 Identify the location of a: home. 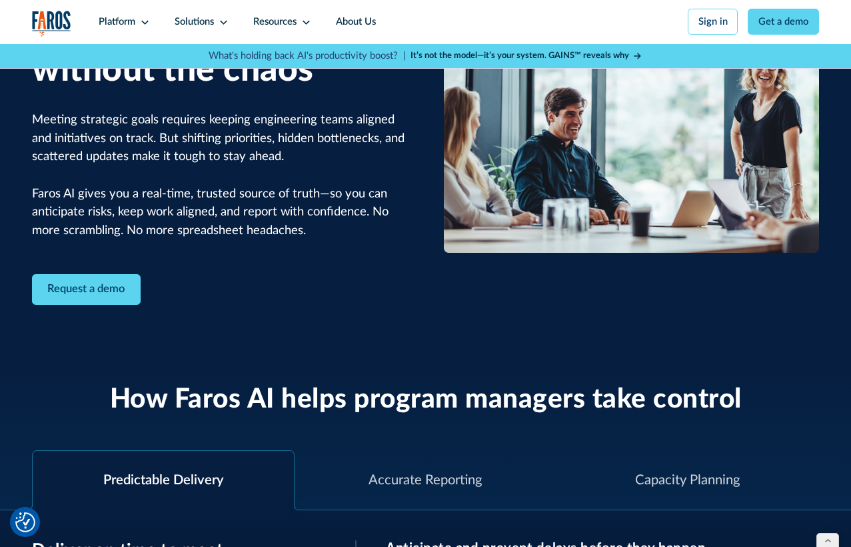
(51, 23).